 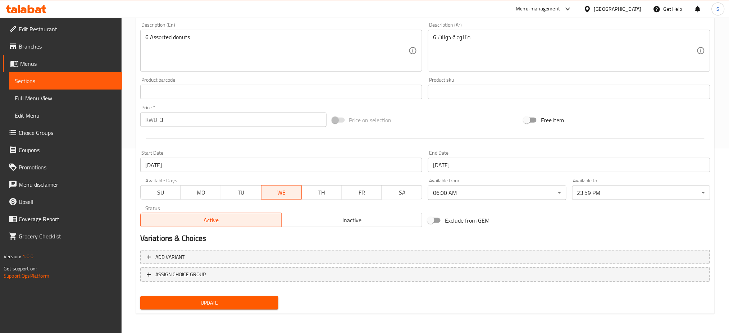 What do you see at coordinates (62, 236) in the screenshot?
I see `a: Grocery Checklist` at bounding box center [62, 236].